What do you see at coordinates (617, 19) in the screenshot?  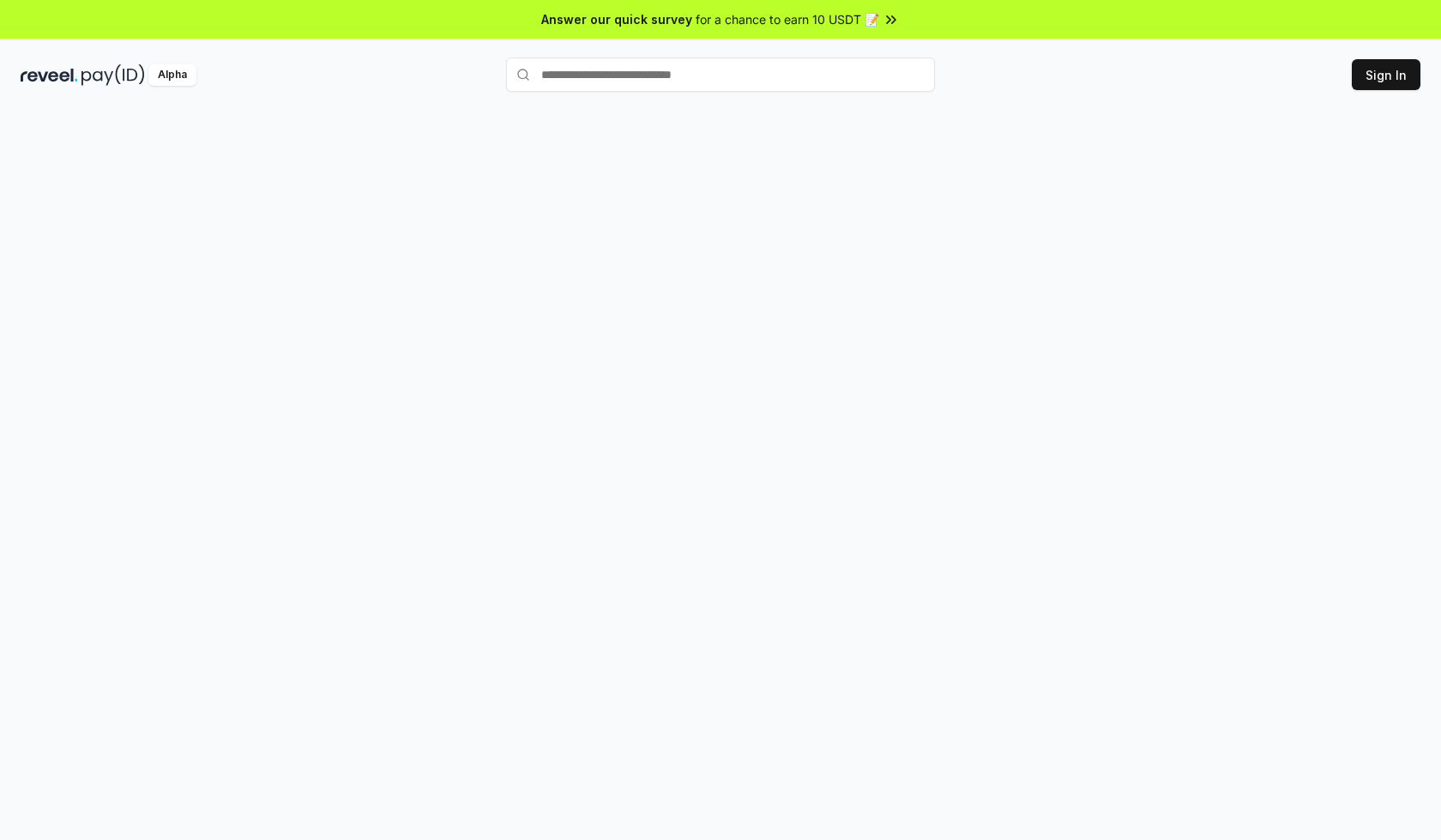 I see `span: Answer our quick survey` at bounding box center [617, 19].